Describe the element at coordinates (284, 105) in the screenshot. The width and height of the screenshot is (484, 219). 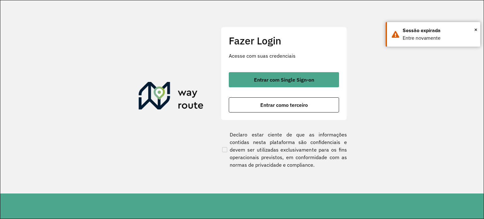
I see `span: Entrar como terceiro` at that location.